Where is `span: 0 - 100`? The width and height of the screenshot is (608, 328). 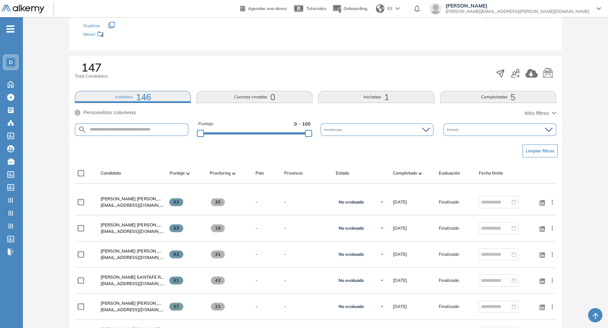 span: 0 - 100 is located at coordinates (302, 124).